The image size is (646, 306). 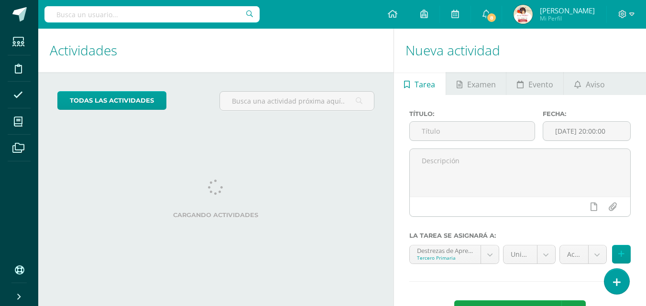 What do you see at coordinates (445, 258) in the screenshot?
I see `div: Tercero Primaria` at bounding box center [445, 258].